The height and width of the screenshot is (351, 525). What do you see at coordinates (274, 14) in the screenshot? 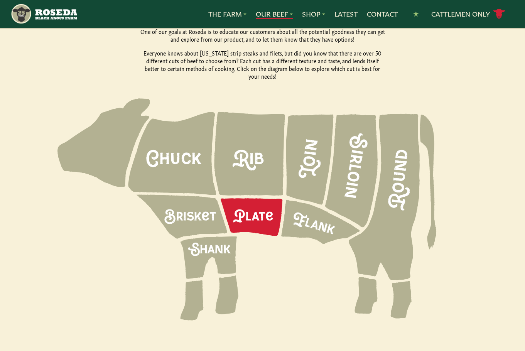
I see `a: Our Beef` at bounding box center [274, 14].